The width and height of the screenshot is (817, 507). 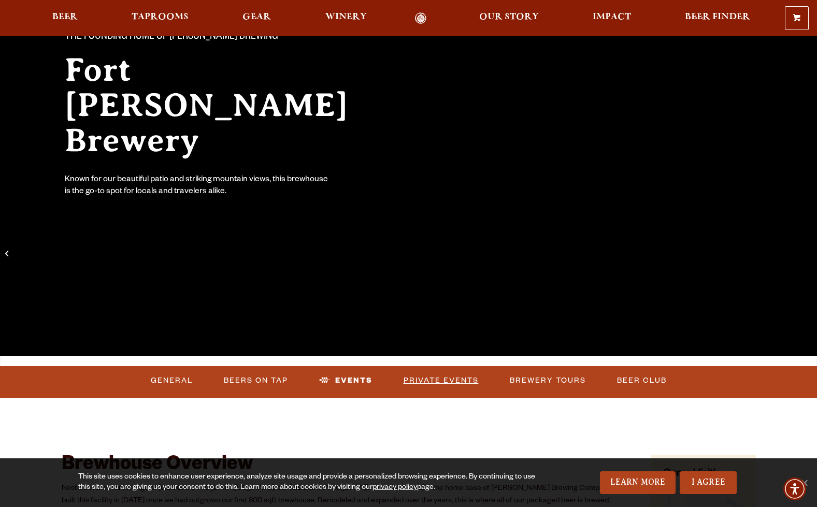 I want to click on a: Brewery Tours, so click(x=547, y=381).